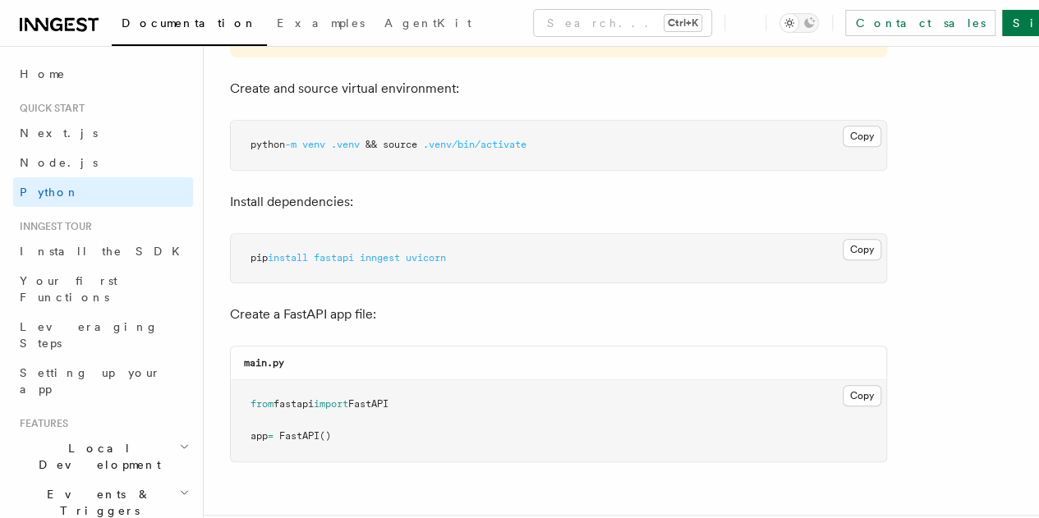  What do you see at coordinates (189, 25) in the screenshot?
I see `a: Documentation` at bounding box center [189, 25].